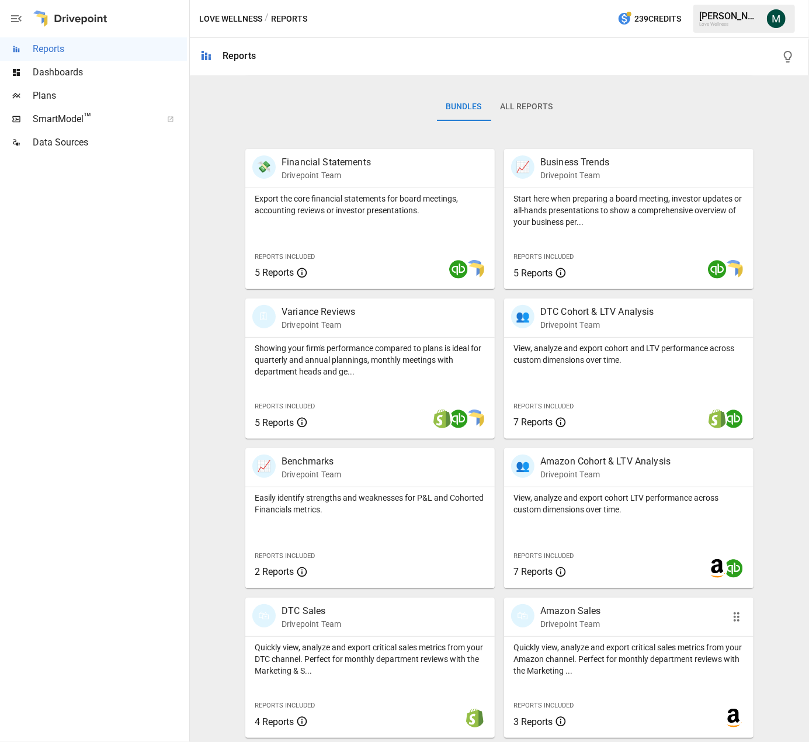 The width and height of the screenshot is (809, 742). I want to click on button: All Reports, so click(527, 107).